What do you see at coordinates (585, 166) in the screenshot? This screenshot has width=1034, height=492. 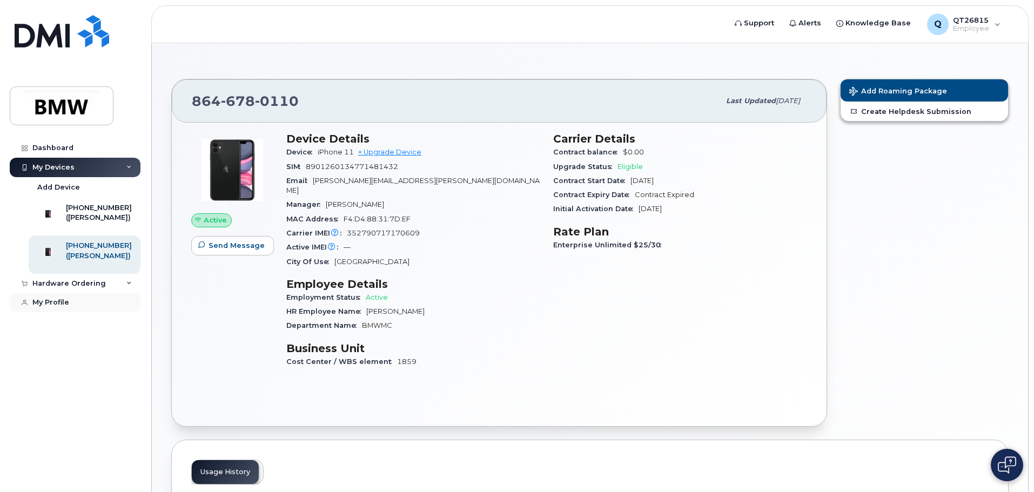 I see `span: Upgrade Status` at bounding box center [585, 166].